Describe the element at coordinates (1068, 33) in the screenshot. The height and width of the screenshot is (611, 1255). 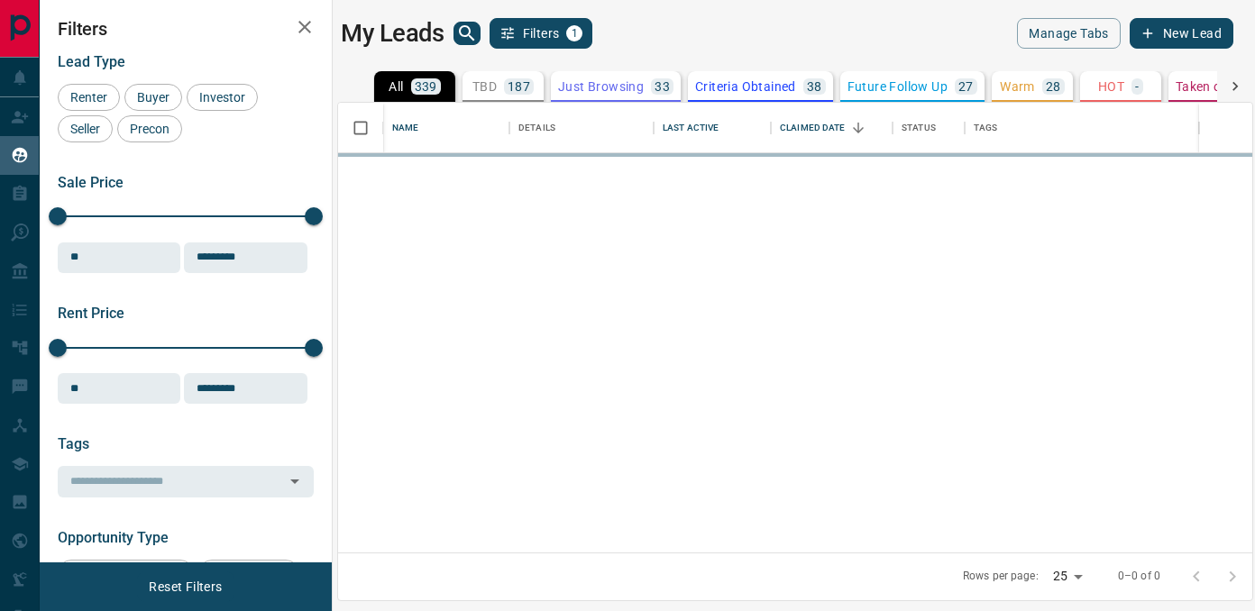
I see `button: Manage Tabs` at that location.